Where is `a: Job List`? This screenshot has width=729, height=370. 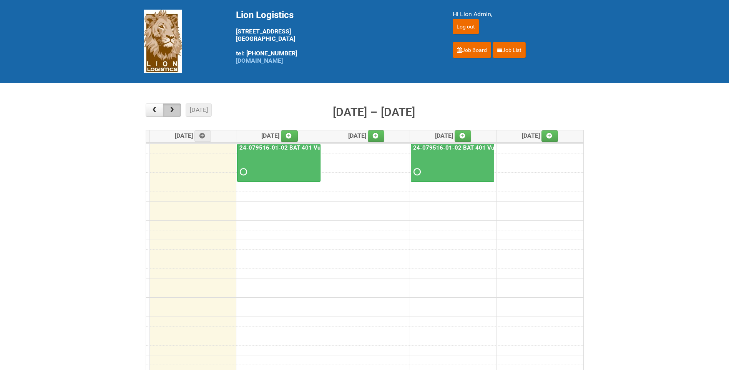 a: Job List is located at coordinates (509, 50).